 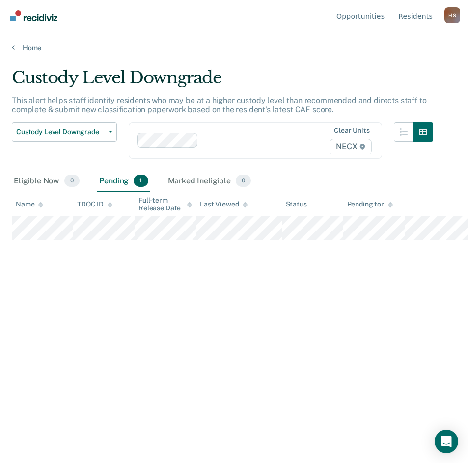 What do you see at coordinates (296, 204) in the screenshot?
I see `div: Status` at bounding box center [296, 204].